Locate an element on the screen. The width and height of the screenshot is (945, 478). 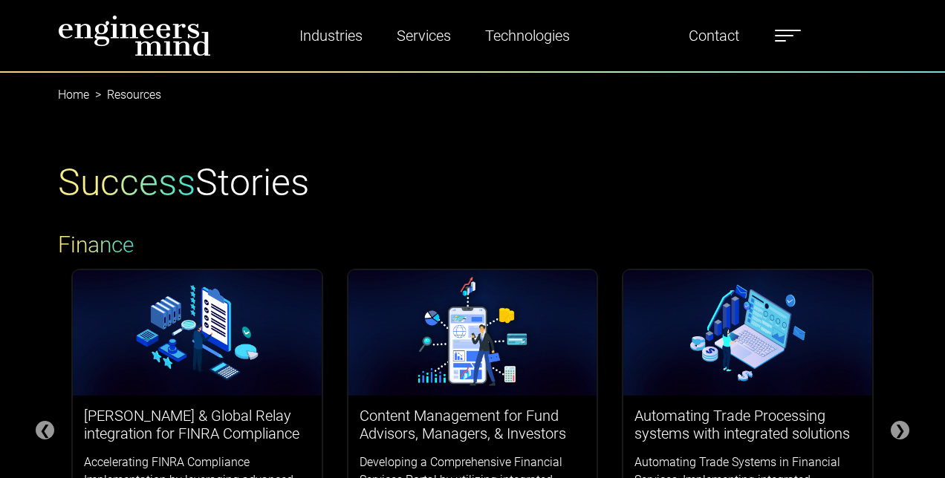
a: Technologies is located at coordinates (527, 36).